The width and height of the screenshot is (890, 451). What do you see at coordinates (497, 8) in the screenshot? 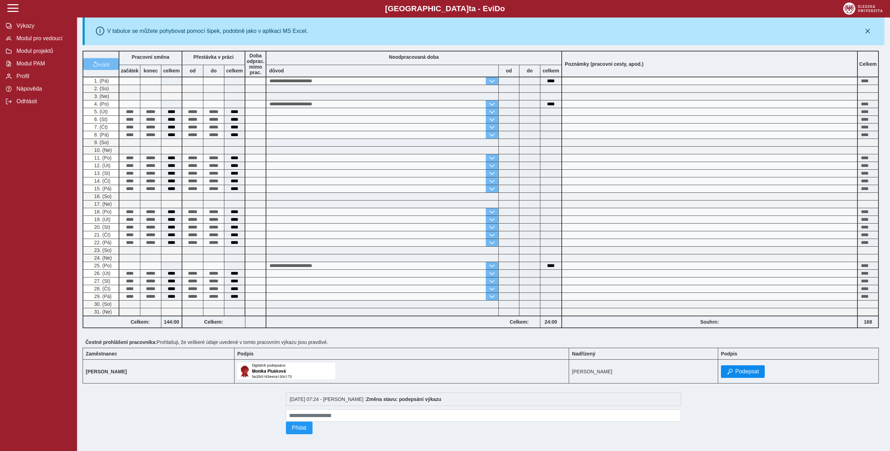
I see `span: D` at bounding box center [497, 8].